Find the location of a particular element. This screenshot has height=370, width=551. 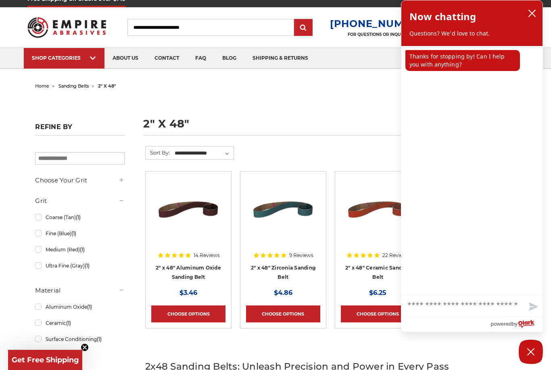

a: Coarse (Tan) is located at coordinates (79, 217).